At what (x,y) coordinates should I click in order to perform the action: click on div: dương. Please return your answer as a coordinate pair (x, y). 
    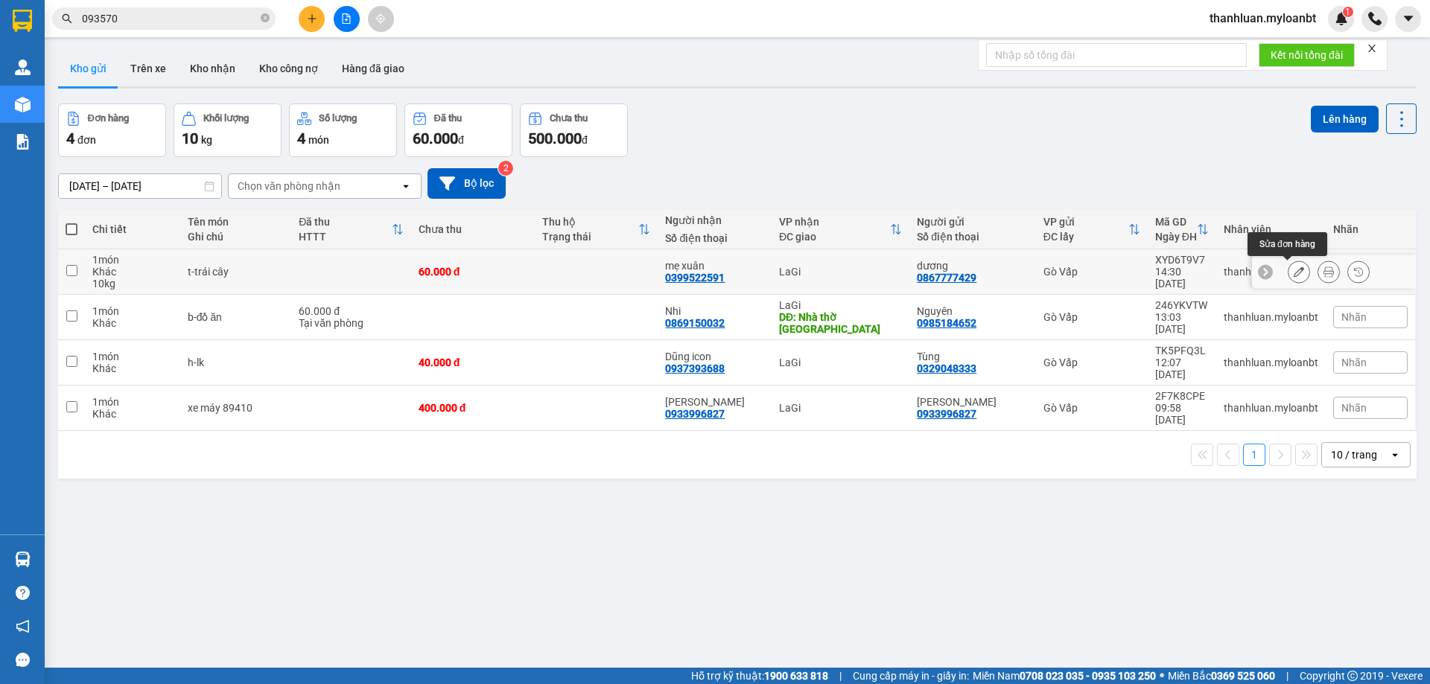
    Looking at the image, I should click on (973, 266).